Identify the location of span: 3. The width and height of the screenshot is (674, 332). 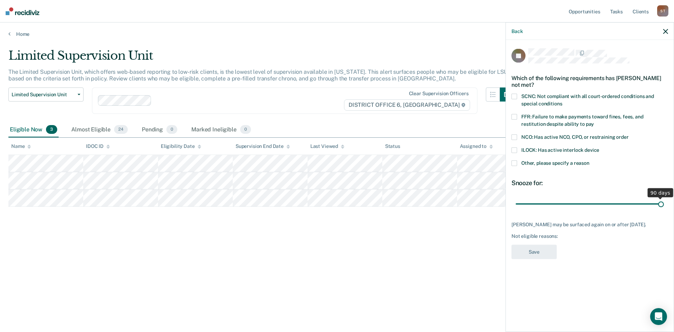
(52, 130).